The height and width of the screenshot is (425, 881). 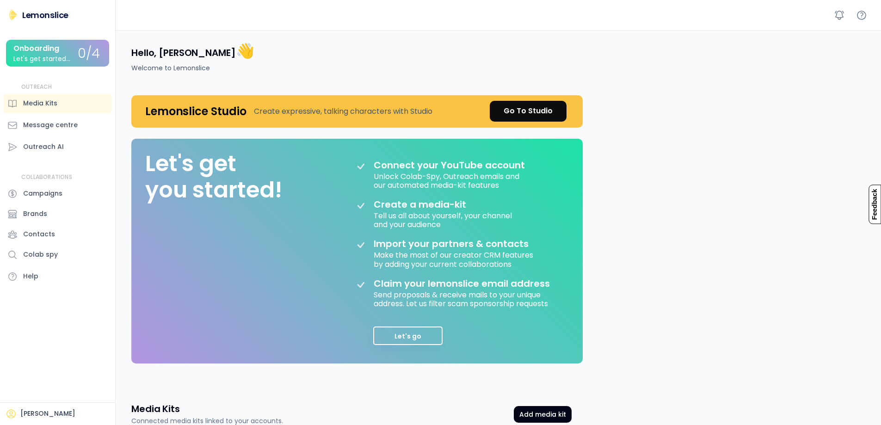 What do you see at coordinates (408, 336) in the screenshot?
I see `button: Let's go` at bounding box center [408, 336].